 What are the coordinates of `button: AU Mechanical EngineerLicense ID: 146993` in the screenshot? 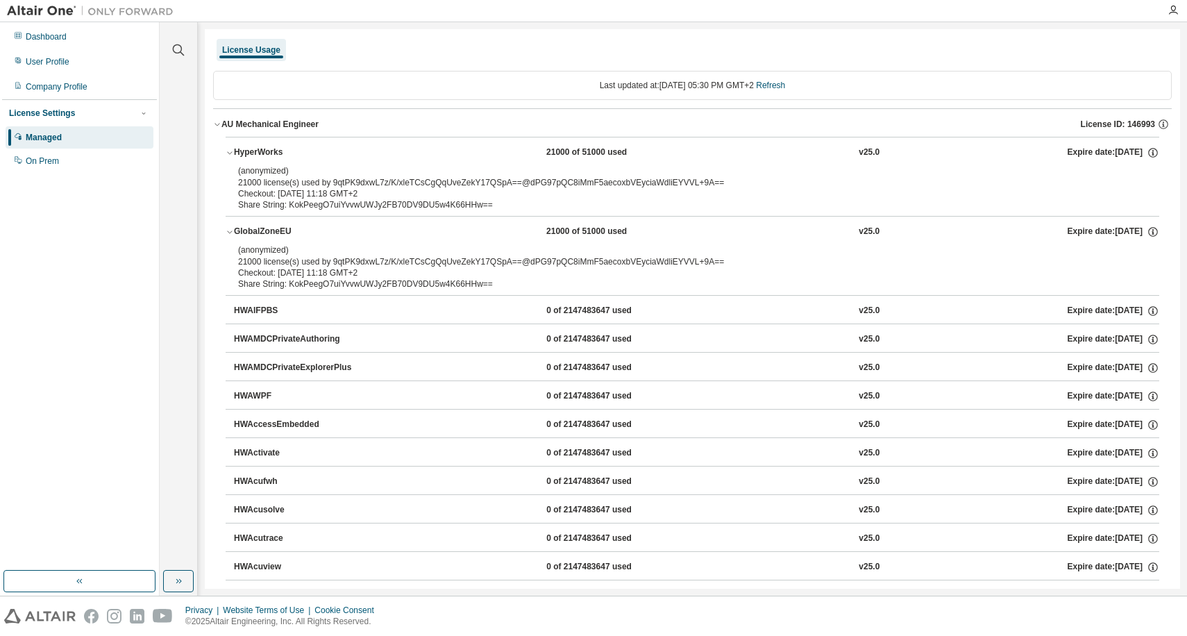 It's located at (692, 124).